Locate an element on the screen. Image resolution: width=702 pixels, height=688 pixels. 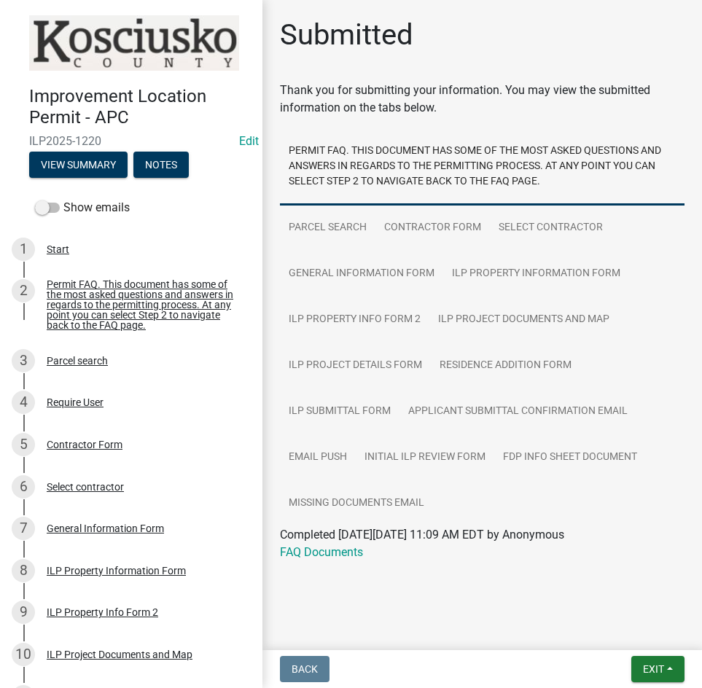
a: Initial ILP Review Form is located at coordinates (425, 458).